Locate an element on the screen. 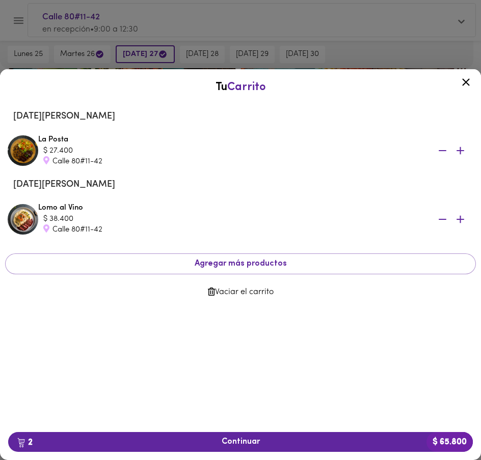 The width and height of the screenshot is (481, 460). div: La Posta is located at coordinates (256, 151).